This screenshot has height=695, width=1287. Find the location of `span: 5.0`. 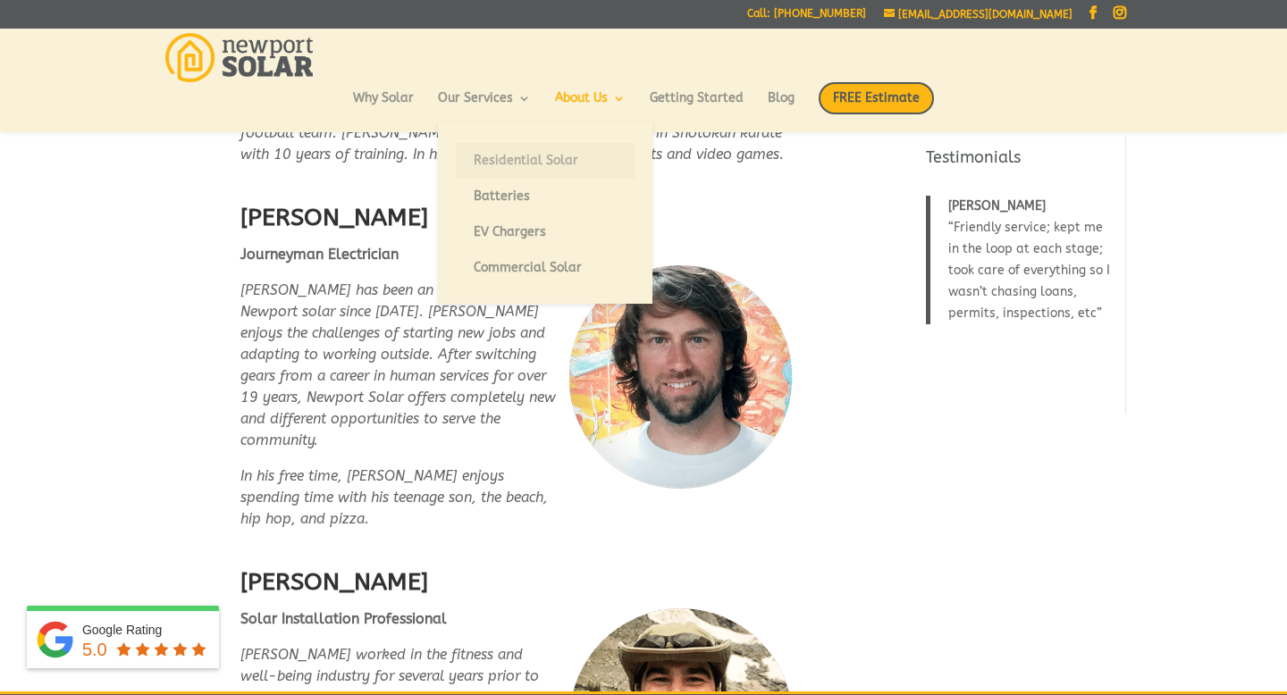

span: 5.0 is located at coordinates (95, 650).